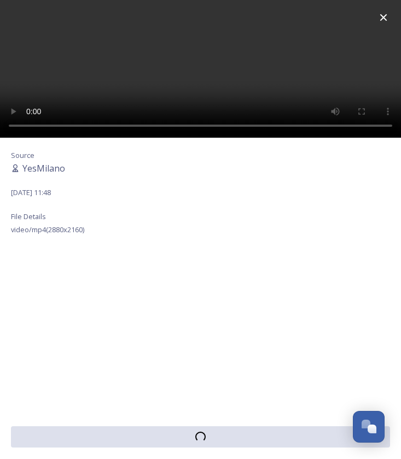  I want to click on span: Source, so click(22, 155).